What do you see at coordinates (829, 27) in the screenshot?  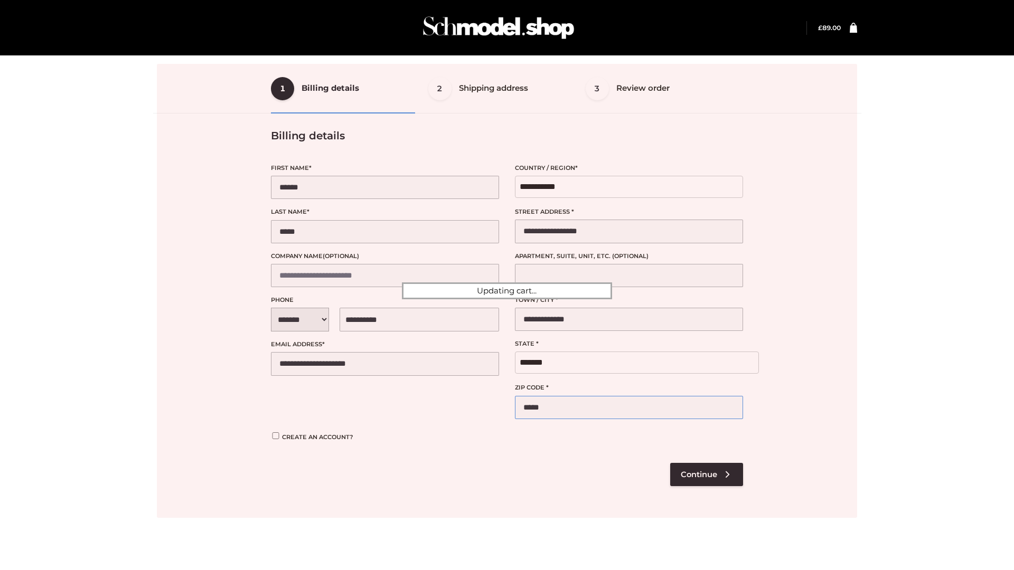 I see `a: £89.00` at bounding box center [829, 27].